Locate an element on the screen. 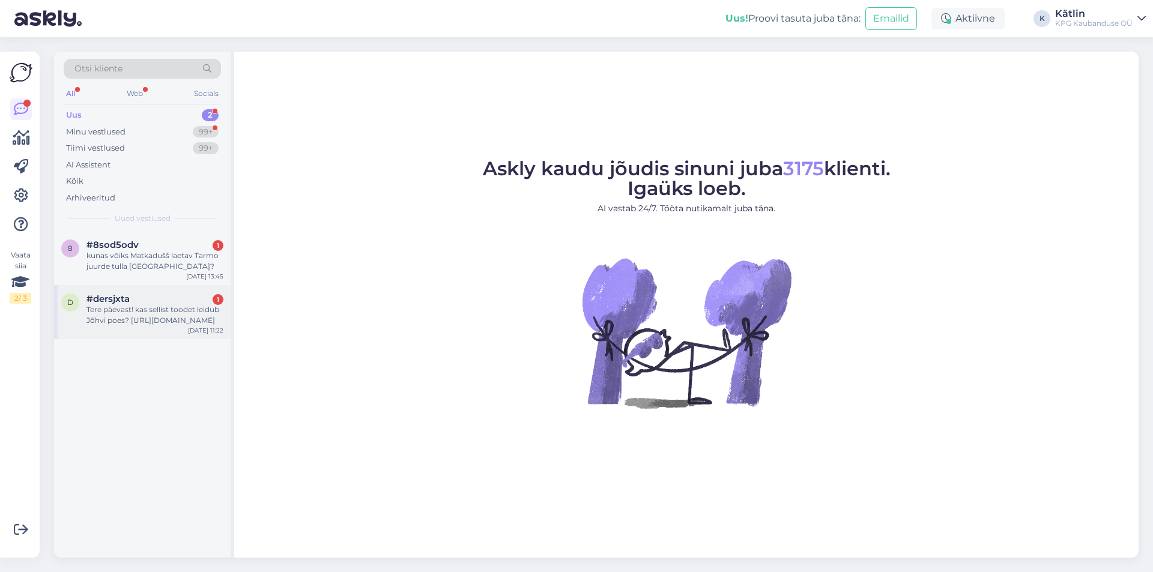  div: AI Assistent is located at coordinates (88, 165).